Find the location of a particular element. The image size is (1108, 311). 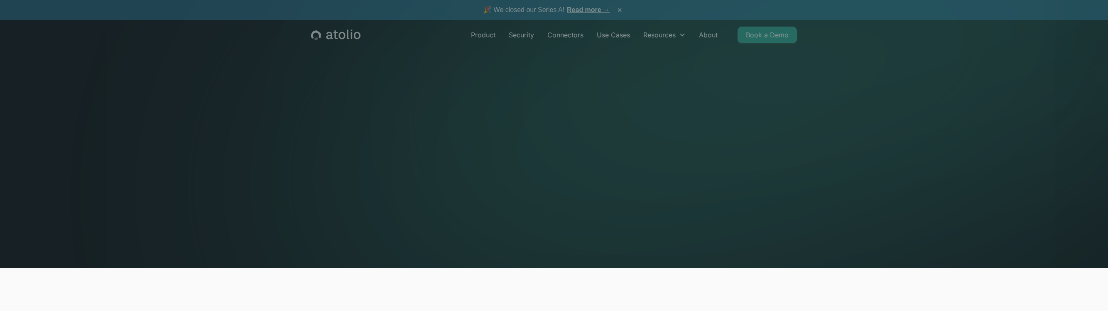

a: Use Cases is located at coordinates (613, 35).